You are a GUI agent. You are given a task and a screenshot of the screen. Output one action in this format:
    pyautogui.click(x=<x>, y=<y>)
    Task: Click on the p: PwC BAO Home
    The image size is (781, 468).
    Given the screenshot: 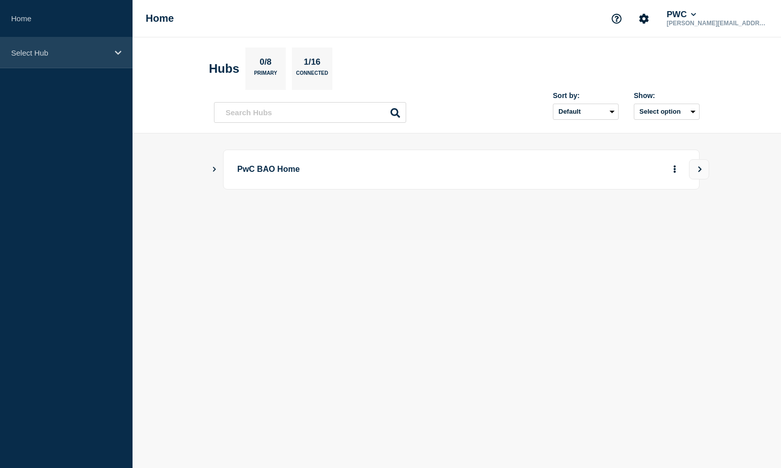 What is the action you would take?
    pyautogui.click(x=377, y=169)
    